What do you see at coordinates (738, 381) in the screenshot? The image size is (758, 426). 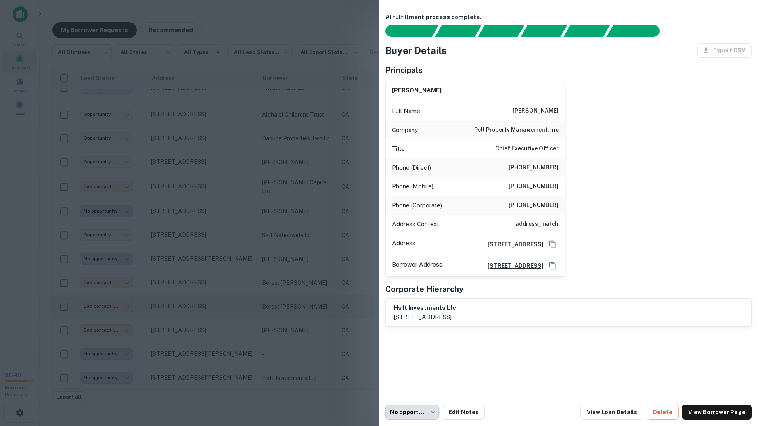 I see `div: Chat Widget` at bounding box center [738, 381].